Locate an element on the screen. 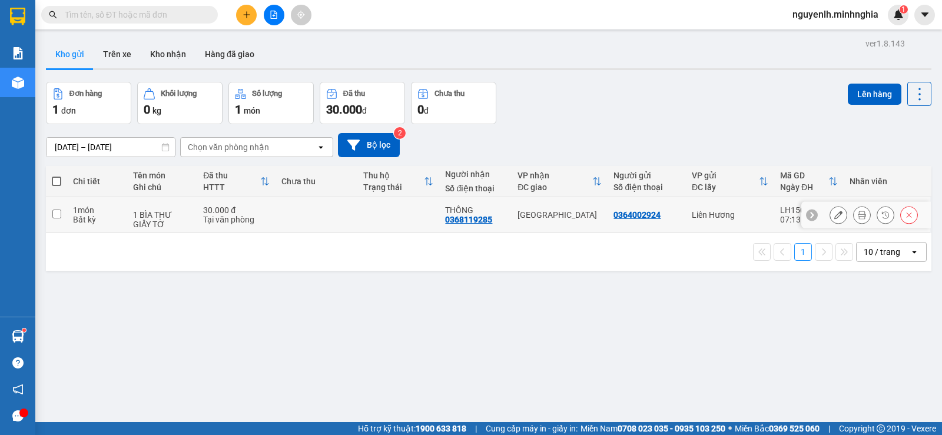 Image resolution: width=942 pixels, height=435 pixels. span: kg is located at coordinates (157, 111).